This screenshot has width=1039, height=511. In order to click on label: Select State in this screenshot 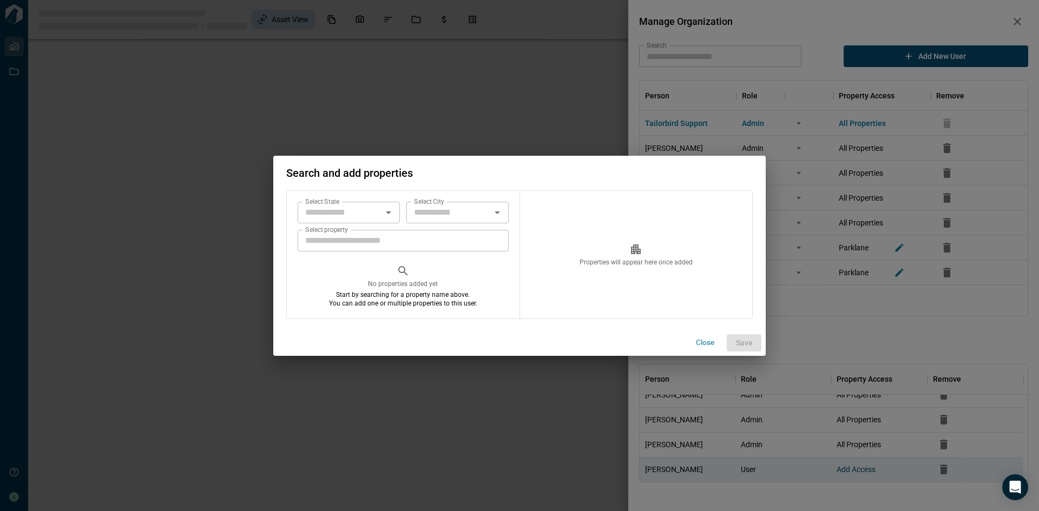, I will do `click(322, 201)`.